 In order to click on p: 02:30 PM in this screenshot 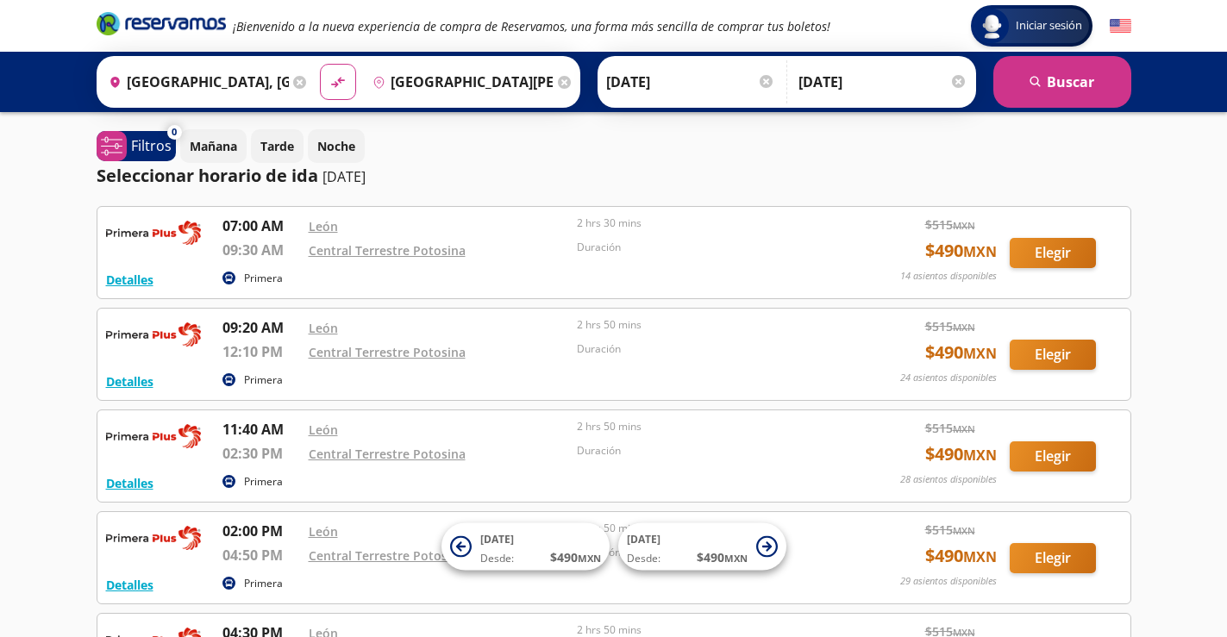, I will do `click(261, 454)`.